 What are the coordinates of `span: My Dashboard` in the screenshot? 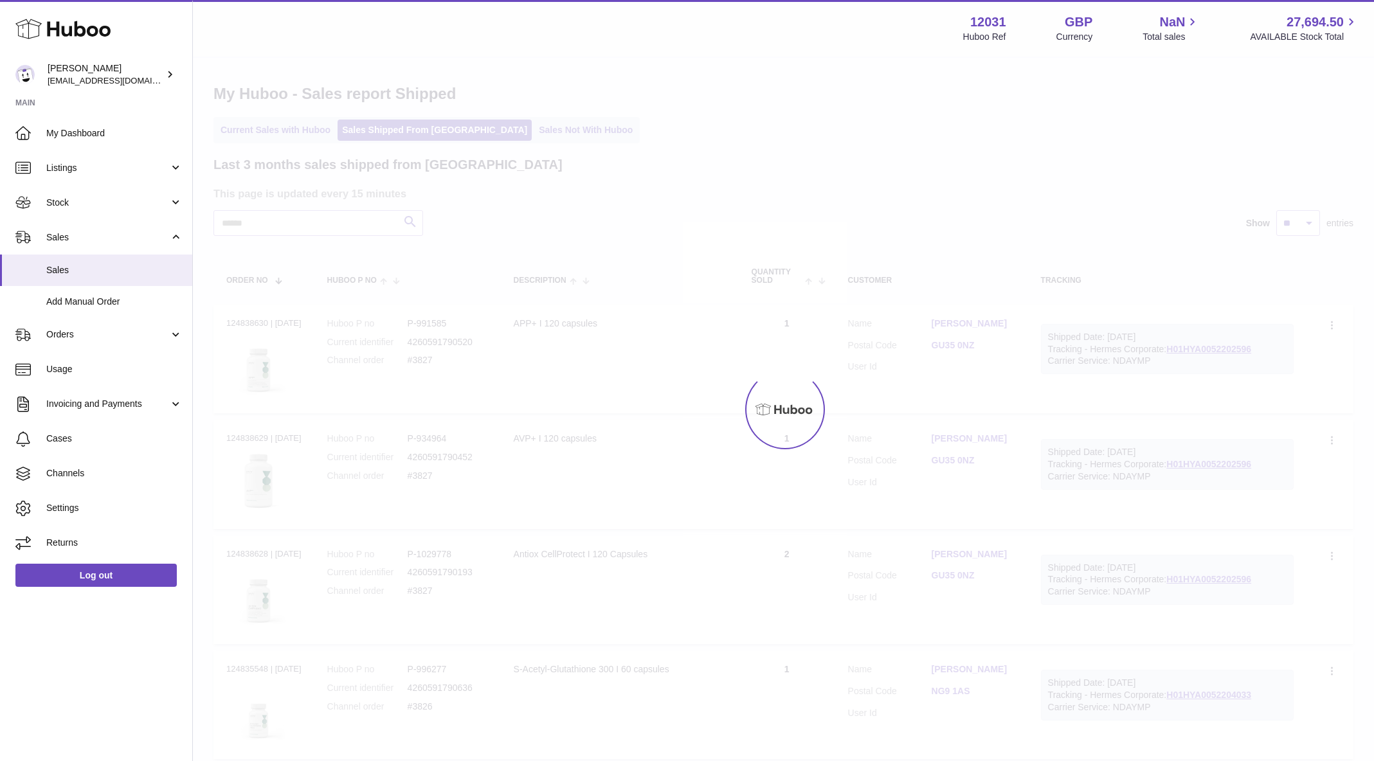 It's located at (114, 133).